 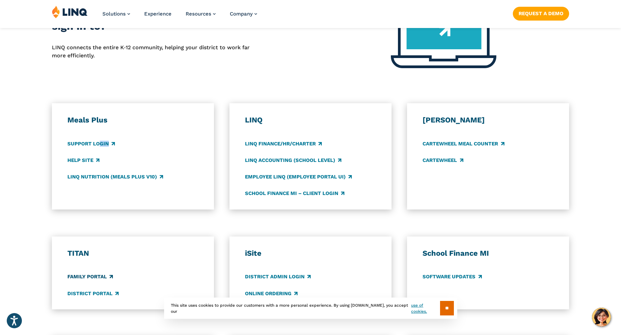 What do you see at coordinates (293, 160) in the screenshot?
I see `a: LINQ Accounting (school level)` at bounding box center [293, 160].